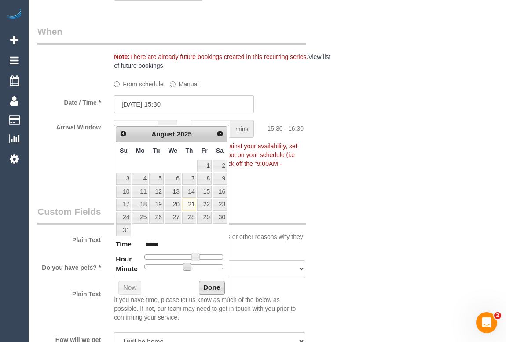 This screenshot has height=342, width=506. I want to click on strong: Note:, so click(122, 57).